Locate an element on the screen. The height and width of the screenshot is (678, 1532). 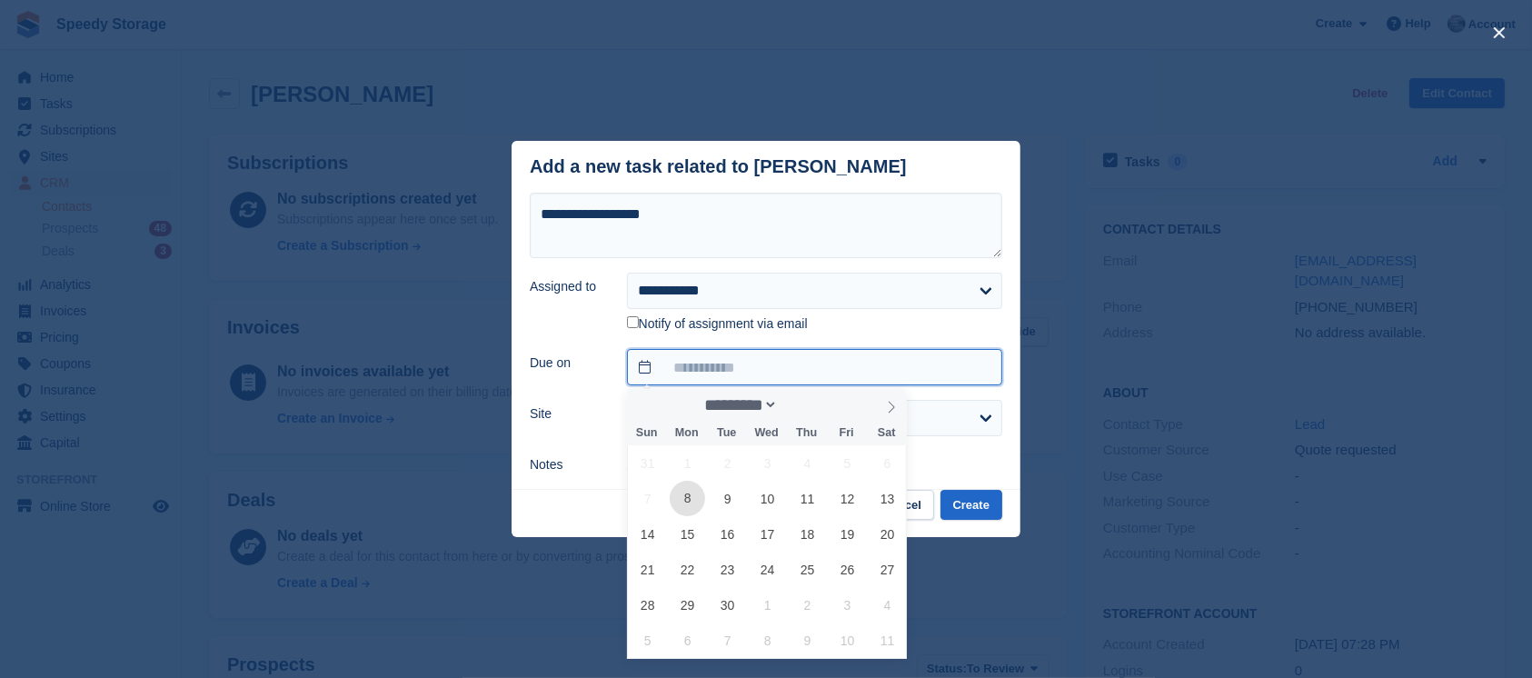
span: September 29, 2025 is located at coordinates (687, 604).